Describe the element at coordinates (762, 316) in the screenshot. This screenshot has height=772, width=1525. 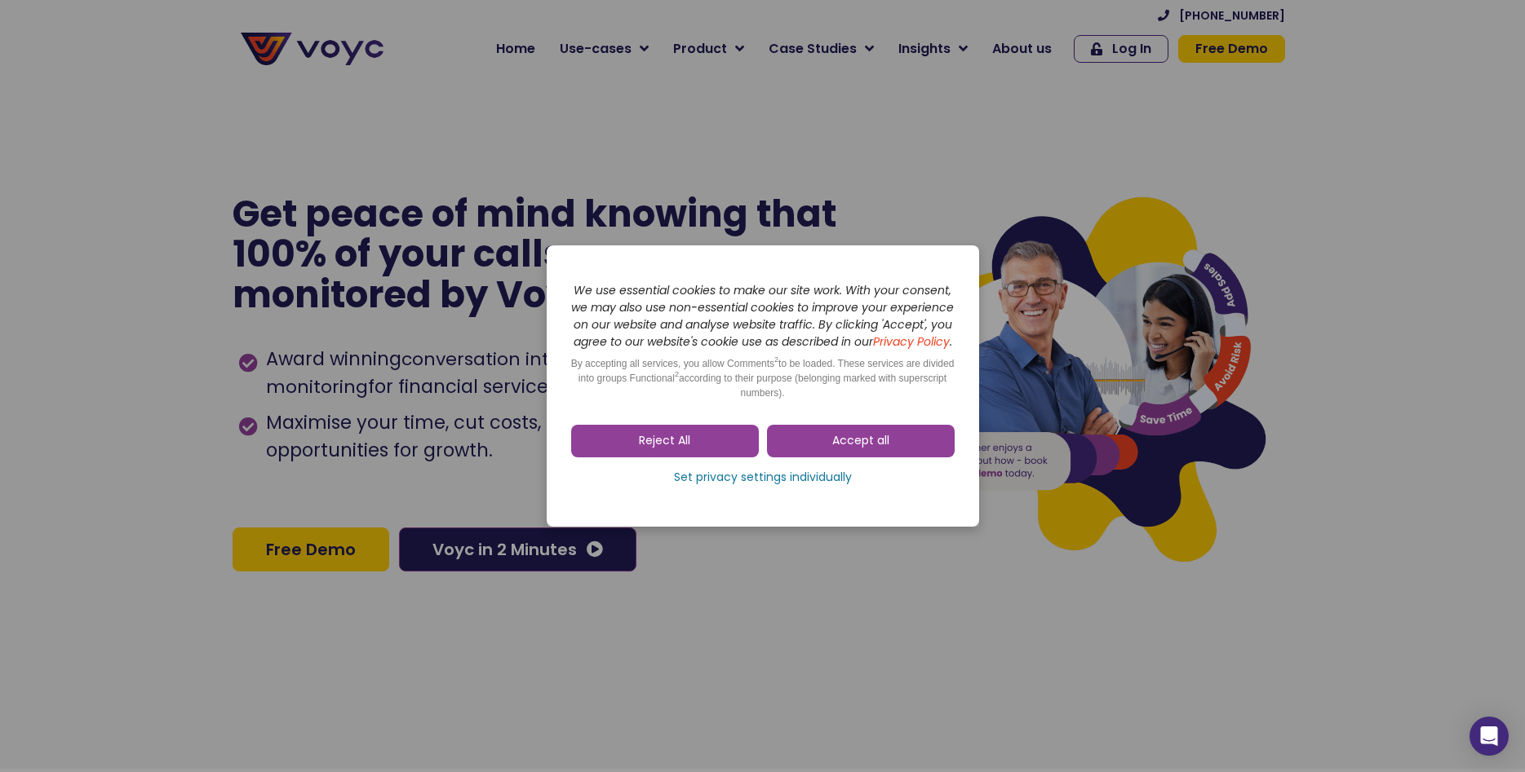
I see `i: We use essential cookies to make our site work. With your consent, we may also use non-essential ...` at that location.